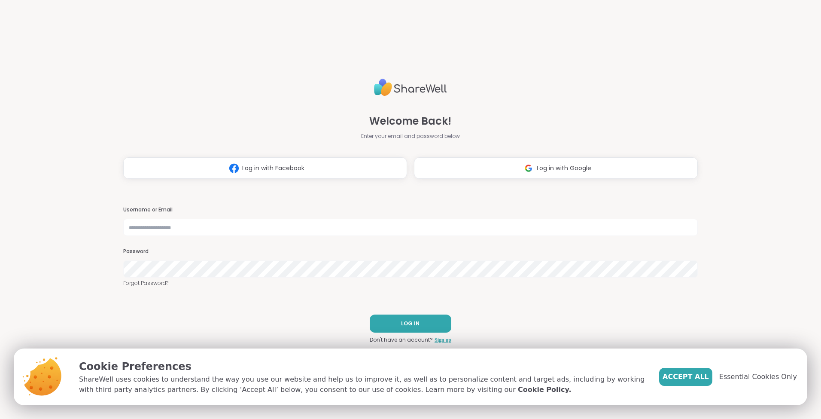  What do you see at coordinates (410, 323) in the screenshot?
I see `button: LOG IN` at bounding box center [410, 323].